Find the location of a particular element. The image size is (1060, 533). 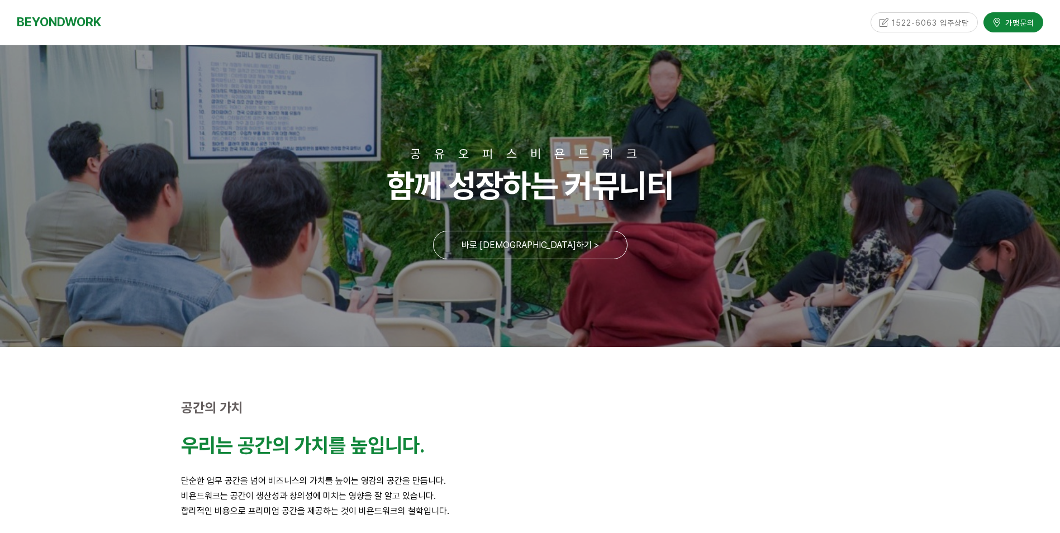

p: 비욘드워크는 공간이 생산성과 창의성에 미치는 영향을 잘 알고 있습니다. is located at coordinates (530, 495).